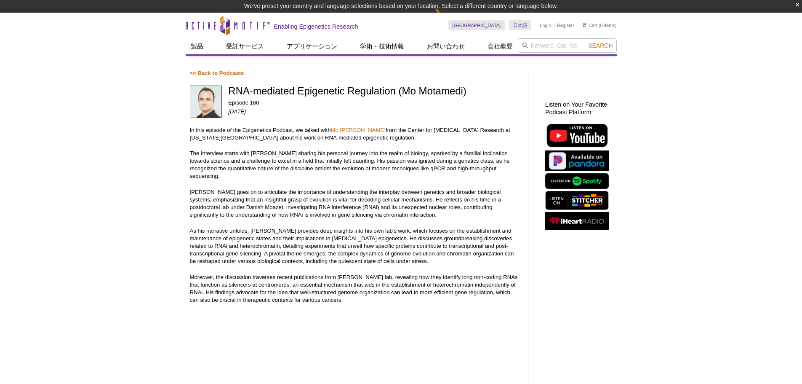  Describe the element at coordinates (197, 46) in the screenshot. I see `a: 製品` at that location.